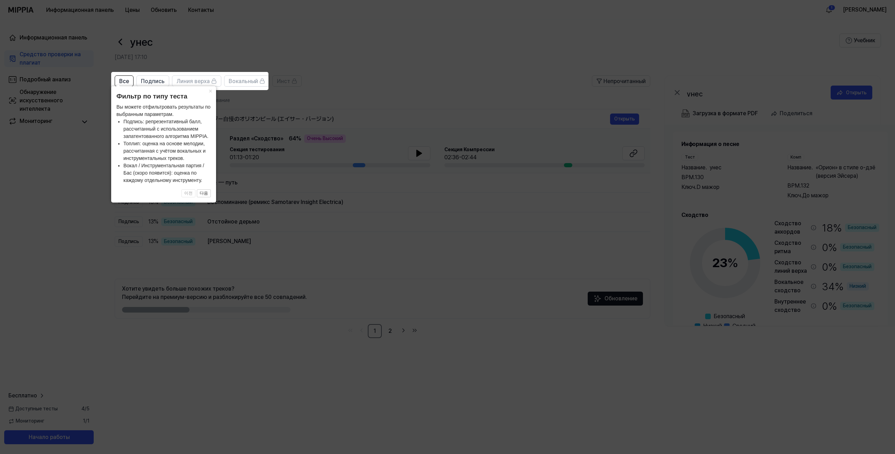  What do you see at coordinates (204, 193) in the screenshot?
I see `ya-tr-span: 다음` at bounding box center [204, 193].